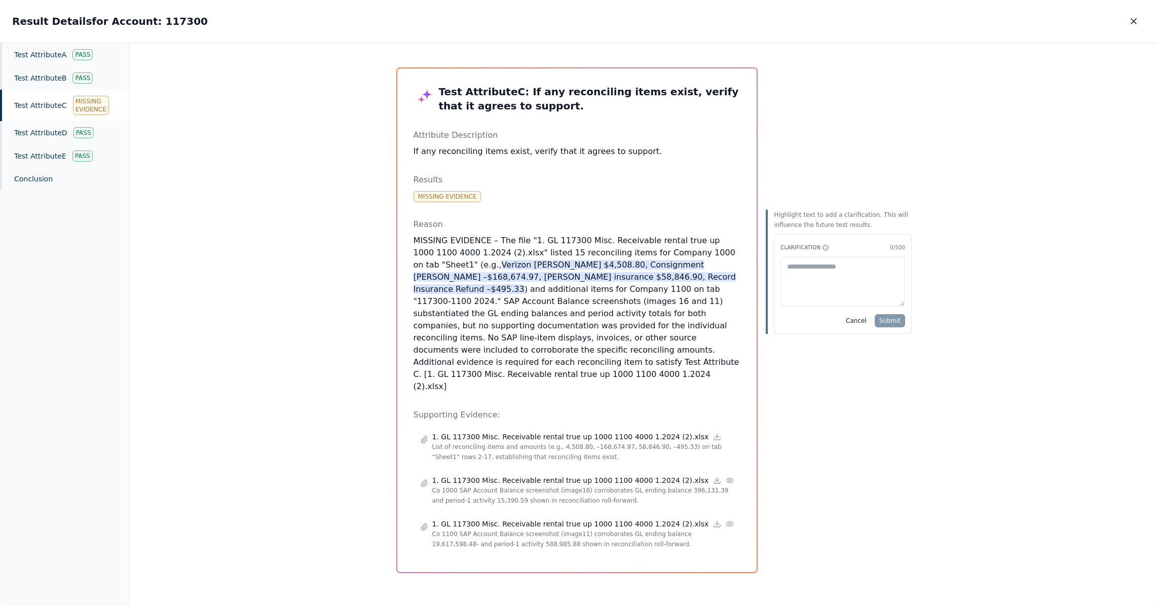  Describe the element at coordinates (577, 99) in the screenshot. I see `h3: Test Attribute C : If any reconciling items exist, verify that it agrees to support.` at that location.